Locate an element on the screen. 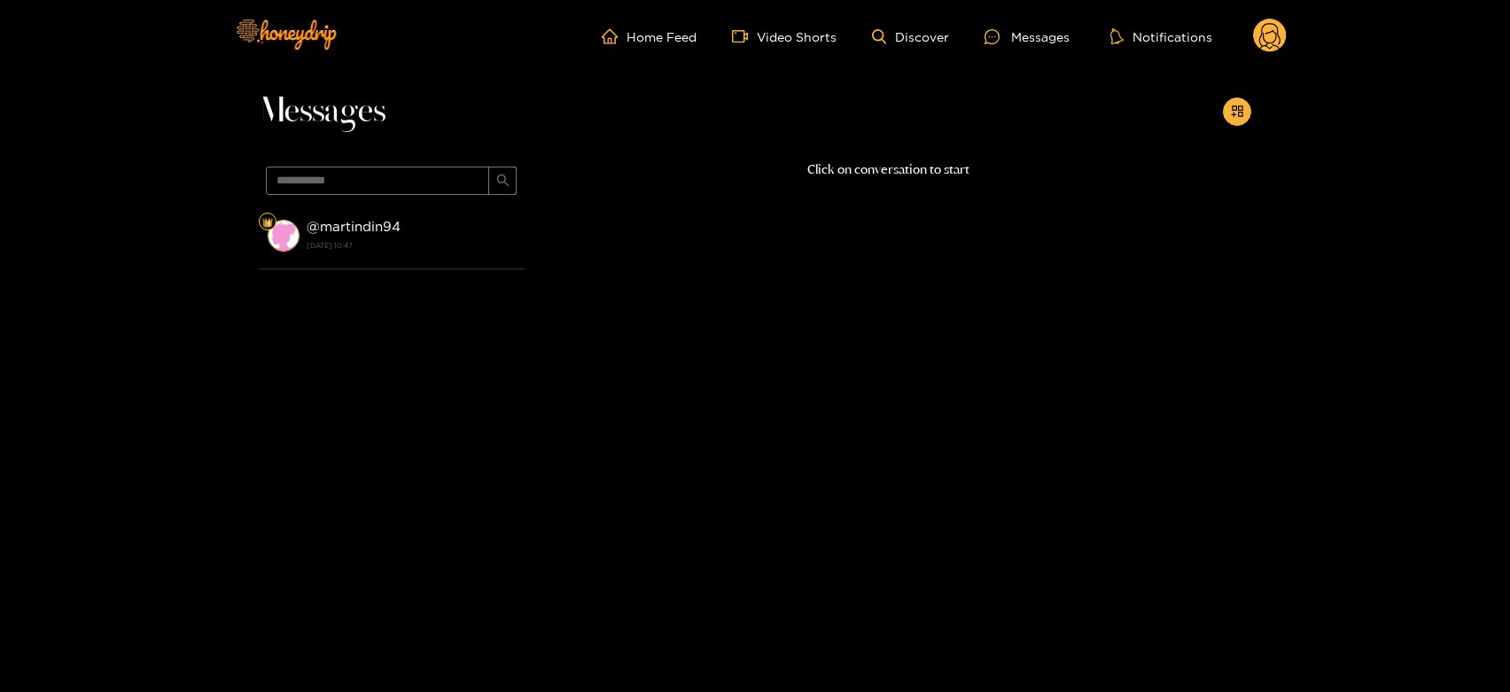 Image resolution: width=1510 pixels, height=692 pixels. span: video-camera is located at coordinates (745, 36).